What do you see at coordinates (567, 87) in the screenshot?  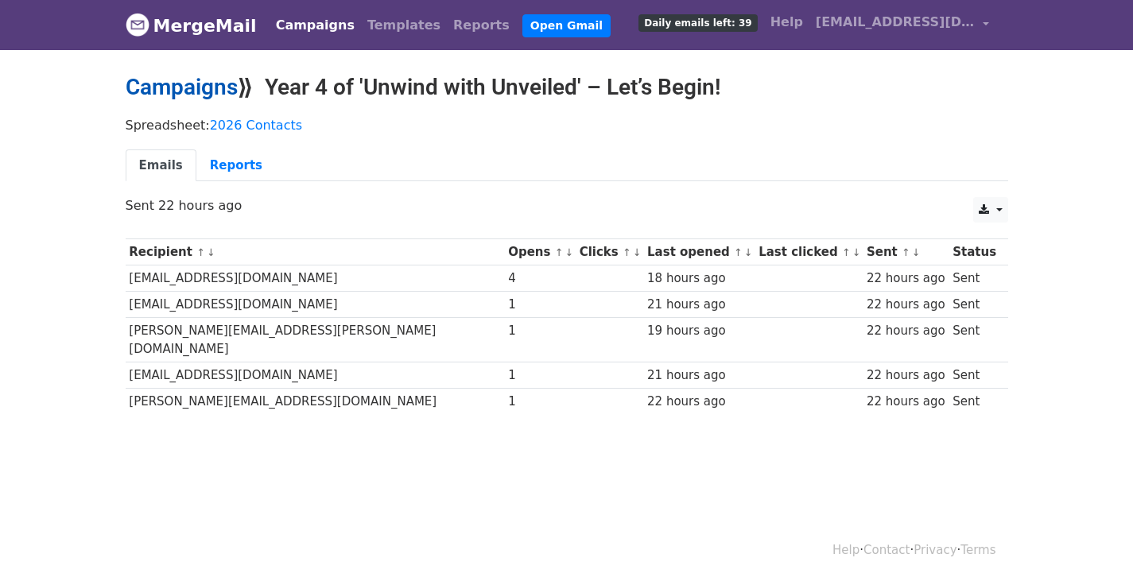 I see `h2: ⟫ Year 4 of 'Unwind with Unveiled' – Let’s Begin!` at bounding box center [567, 87].